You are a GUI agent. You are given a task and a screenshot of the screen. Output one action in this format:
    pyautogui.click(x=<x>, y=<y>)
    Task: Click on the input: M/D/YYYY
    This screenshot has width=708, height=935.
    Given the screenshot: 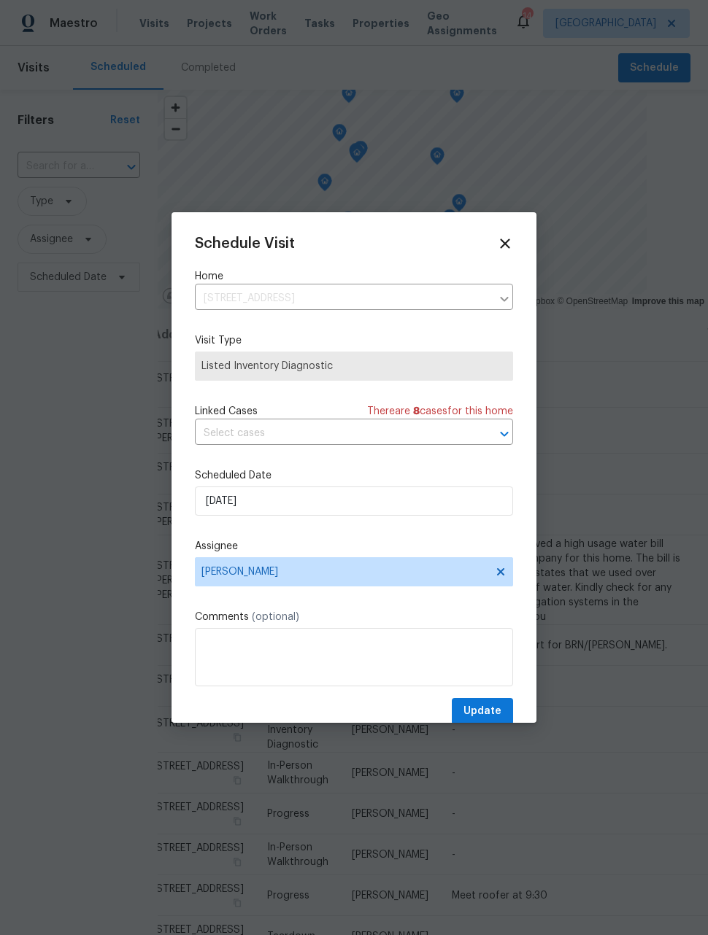 What is the action you would take?
    pyautogui.click(x=354, y=501)
    